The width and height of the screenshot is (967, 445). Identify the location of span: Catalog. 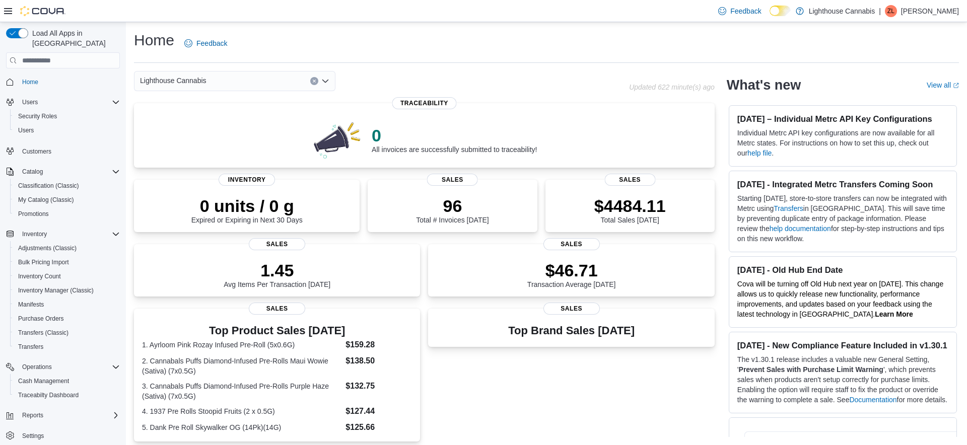
(69, 172).